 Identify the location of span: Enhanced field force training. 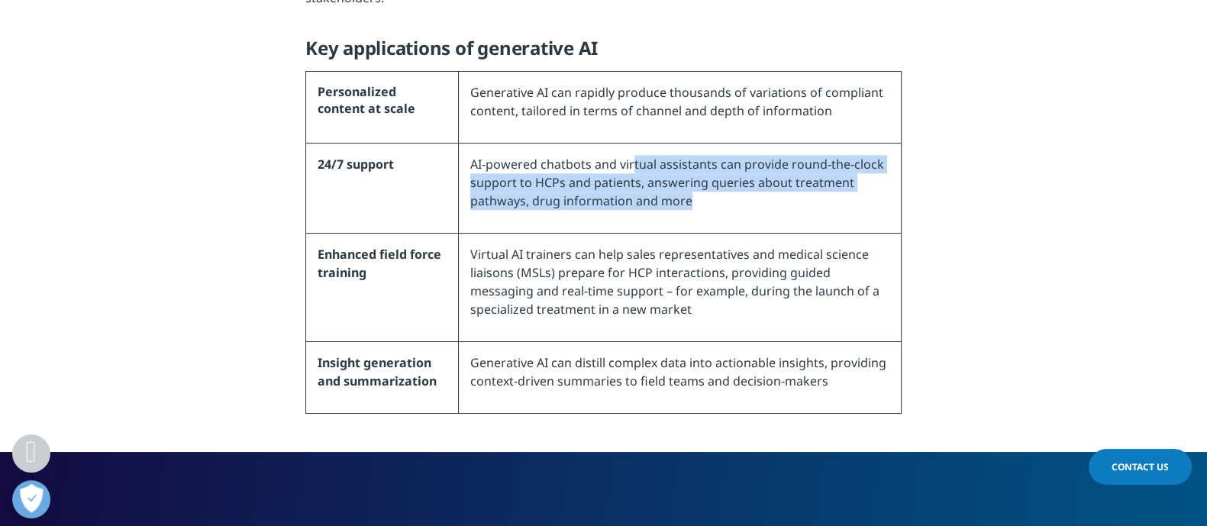
(379, 263).